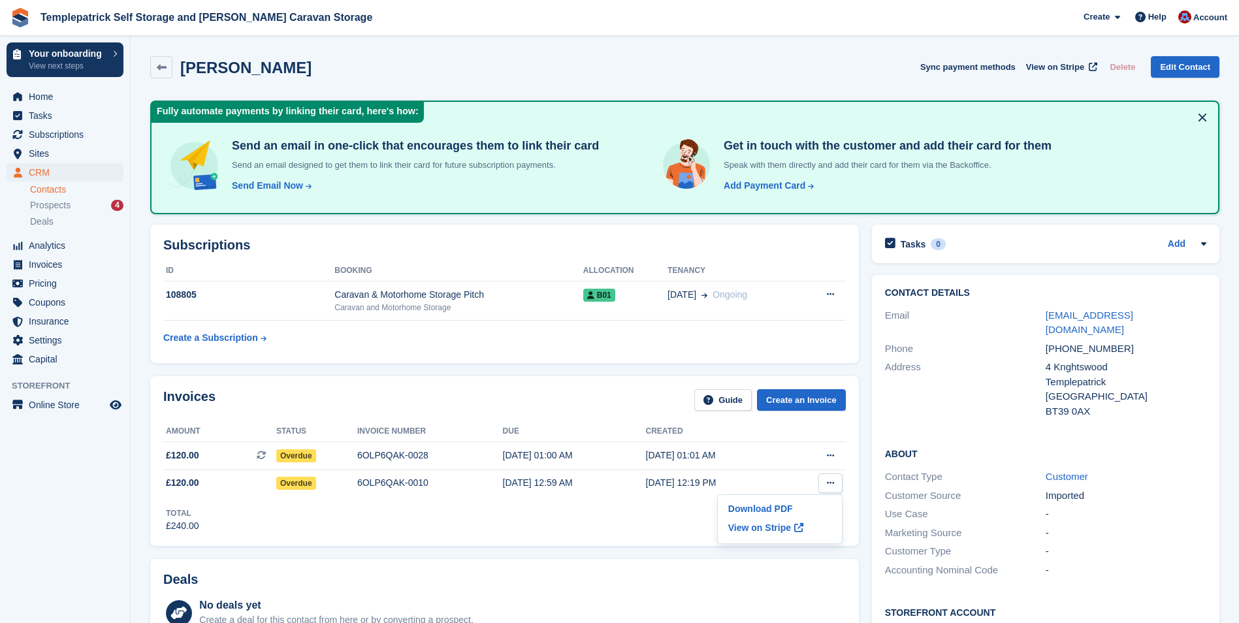  I want to click on div: Customer Source, so click(966, 496).